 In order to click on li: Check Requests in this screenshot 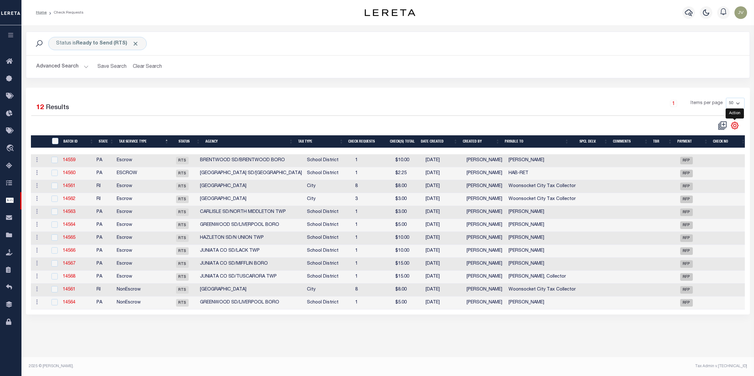, I will do `click(65, 13)`.